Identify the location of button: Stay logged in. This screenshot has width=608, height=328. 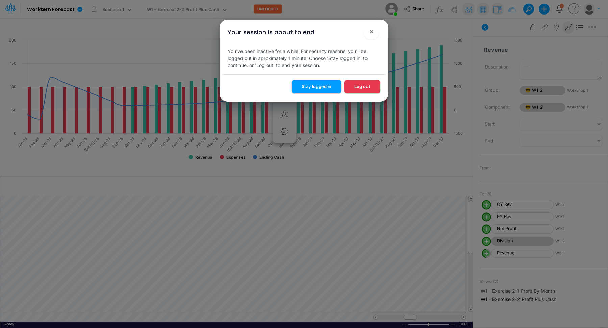
(317, 86).